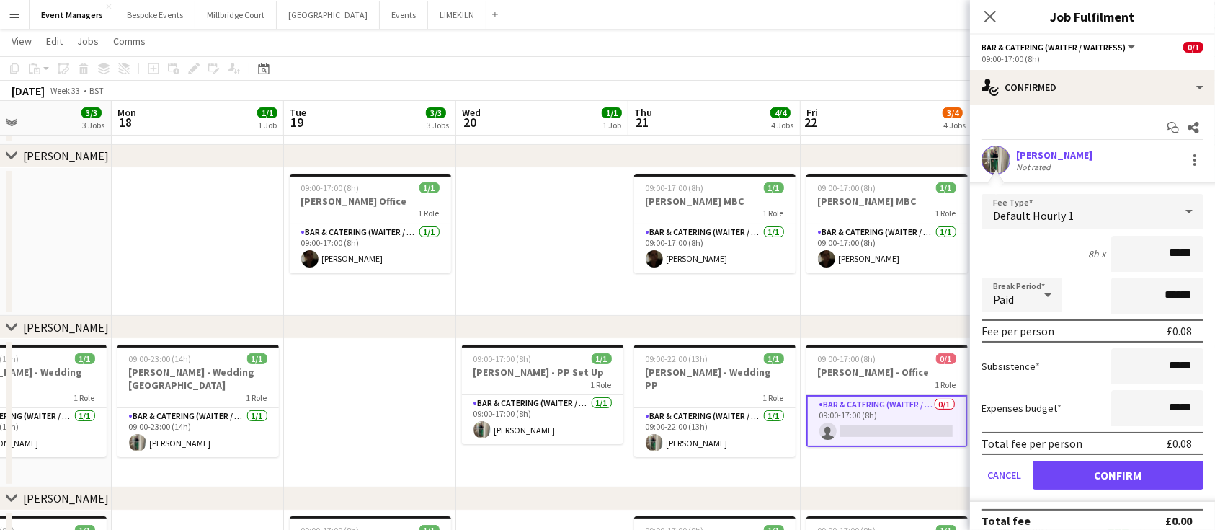 This screenshot has height=530, width=1215. I want to click on span: 4/4, so click(781, 112).